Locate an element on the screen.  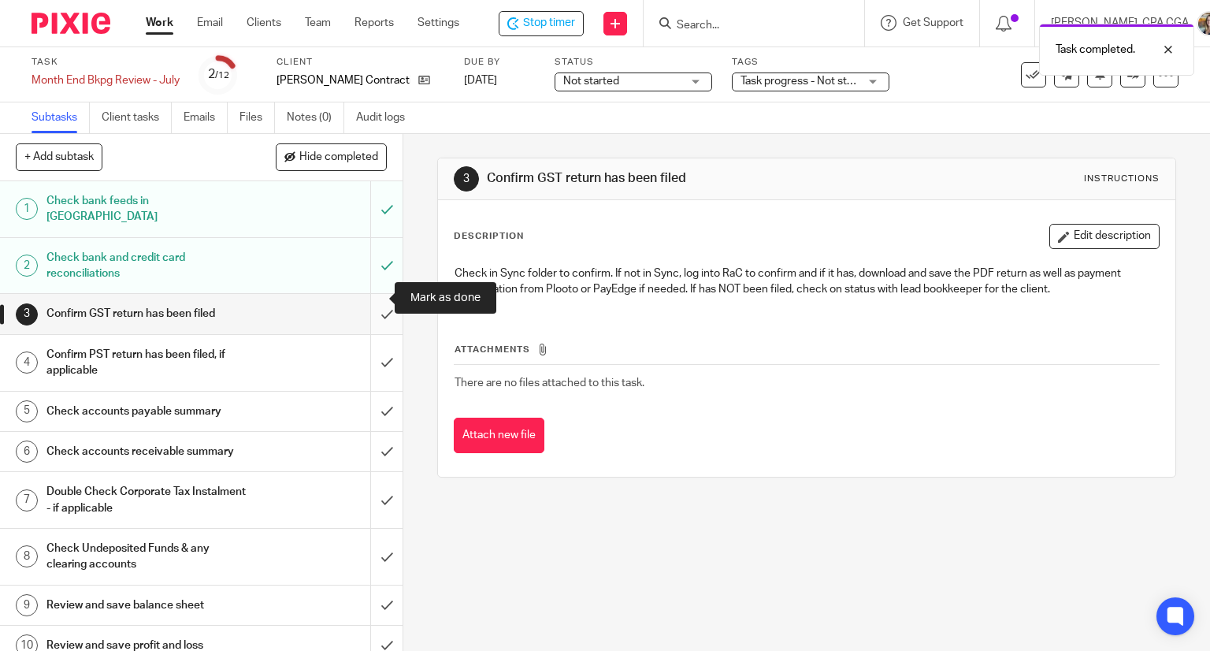
a: Clients is located at coordinates (264, 23).